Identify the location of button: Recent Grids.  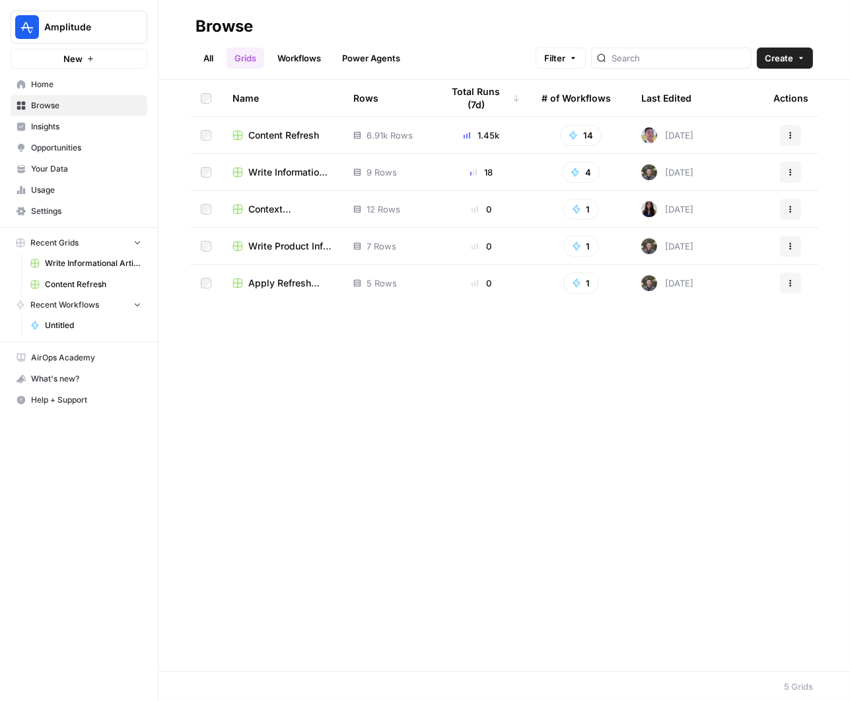
(79, 243).